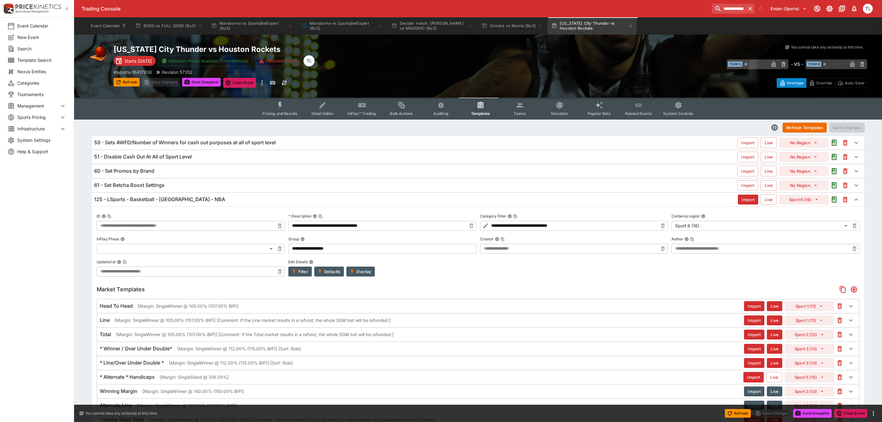 The height and width of the screenshot is (422, 882). Describe the element at coordinates (121, 413) in the screenshot. I see `p: You cannot take any action(s) at this time.` at that location.